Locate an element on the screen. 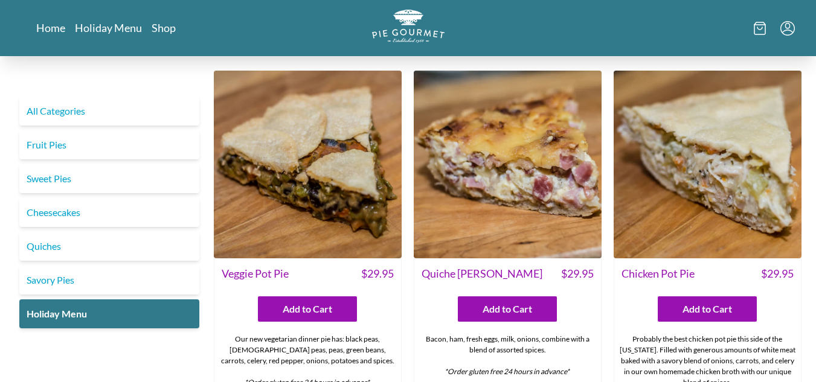 The height and width of the screenshot is (382, 816). a: Home is located at coordinates (51, 28).